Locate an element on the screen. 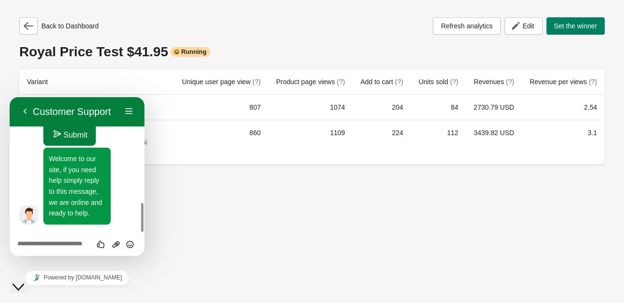  div: Back to Dashboard is located at coordinates (59, 26).